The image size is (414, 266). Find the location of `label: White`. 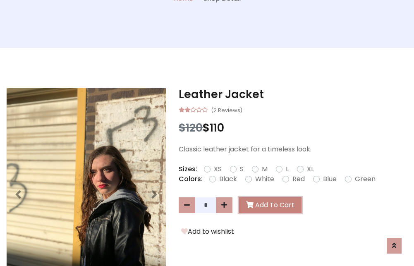

label: White is located at coordinates (265, 179).